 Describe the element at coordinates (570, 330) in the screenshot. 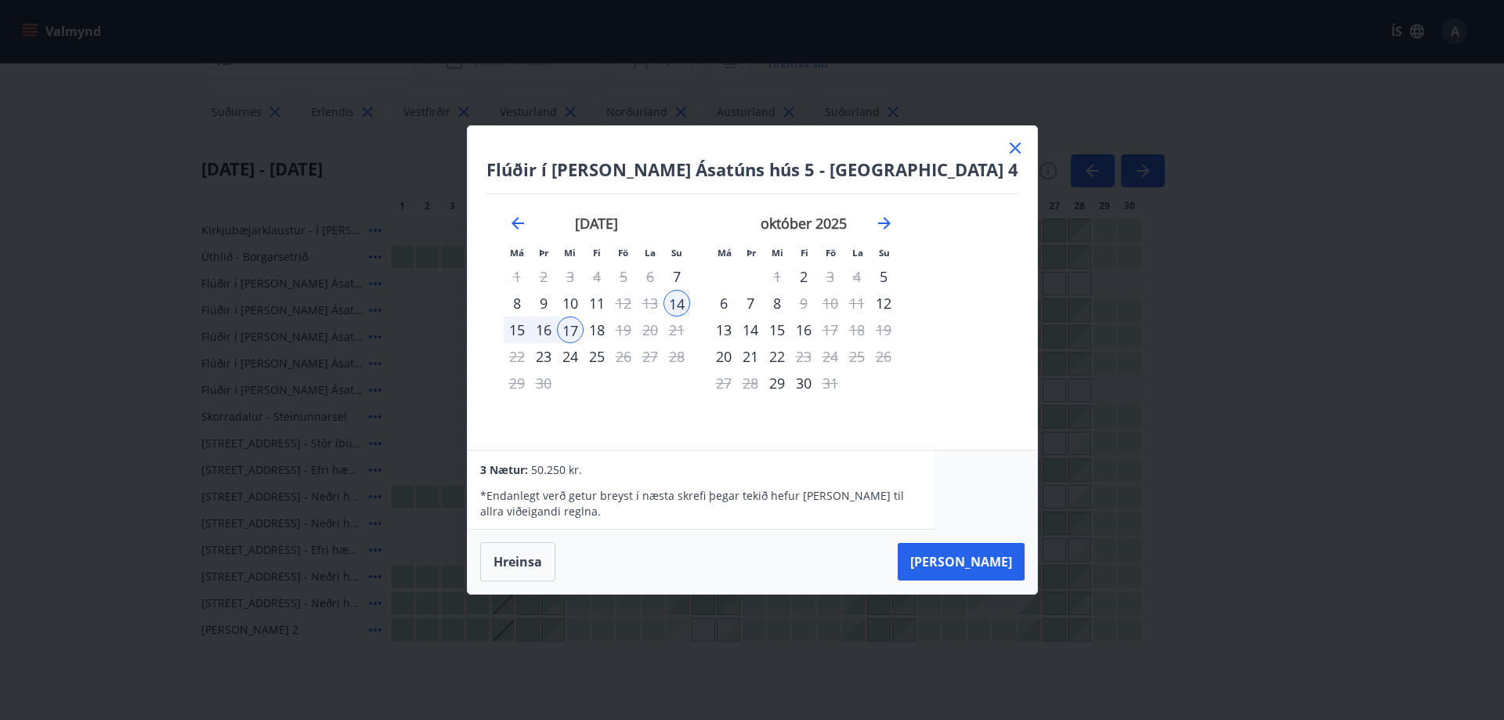

I see `div: 17` at that location.